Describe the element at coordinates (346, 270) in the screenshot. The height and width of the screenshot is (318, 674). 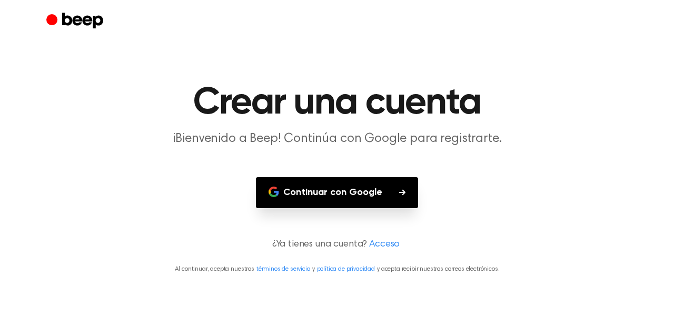
I see `a: política de privacidad` at that location.